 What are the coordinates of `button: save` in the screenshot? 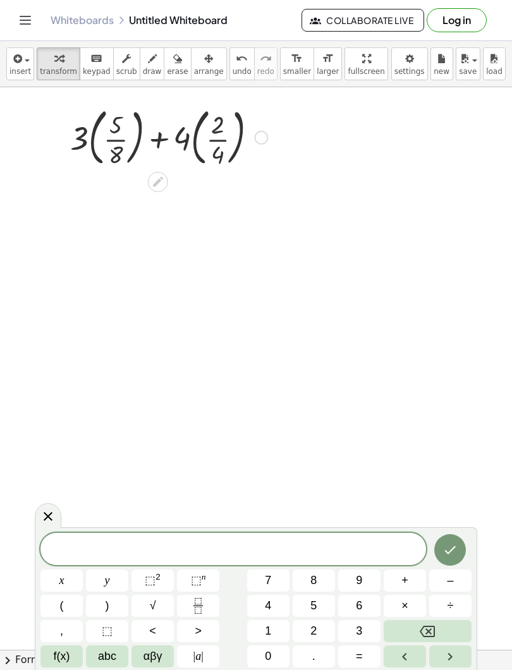 It's located at (468, 64).